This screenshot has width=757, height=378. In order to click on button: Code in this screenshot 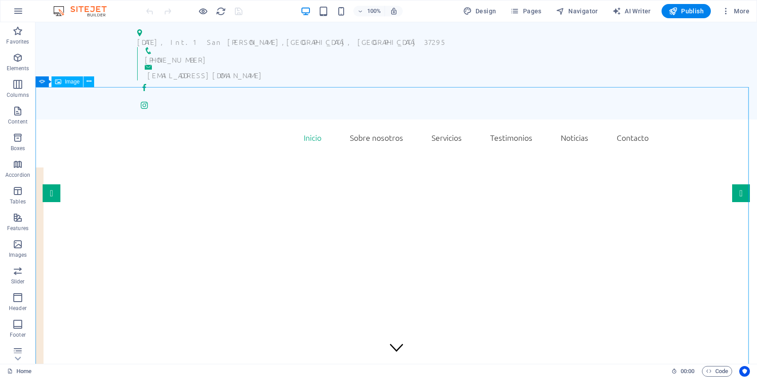, I will do `click(717, 371)`.